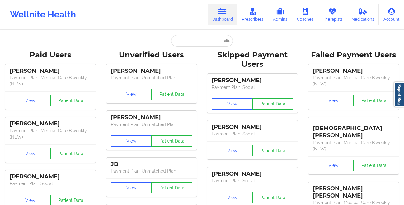  Describe the element at coordinates (50, 55) in the screenshot. I see `div: Paid Users` at that location.